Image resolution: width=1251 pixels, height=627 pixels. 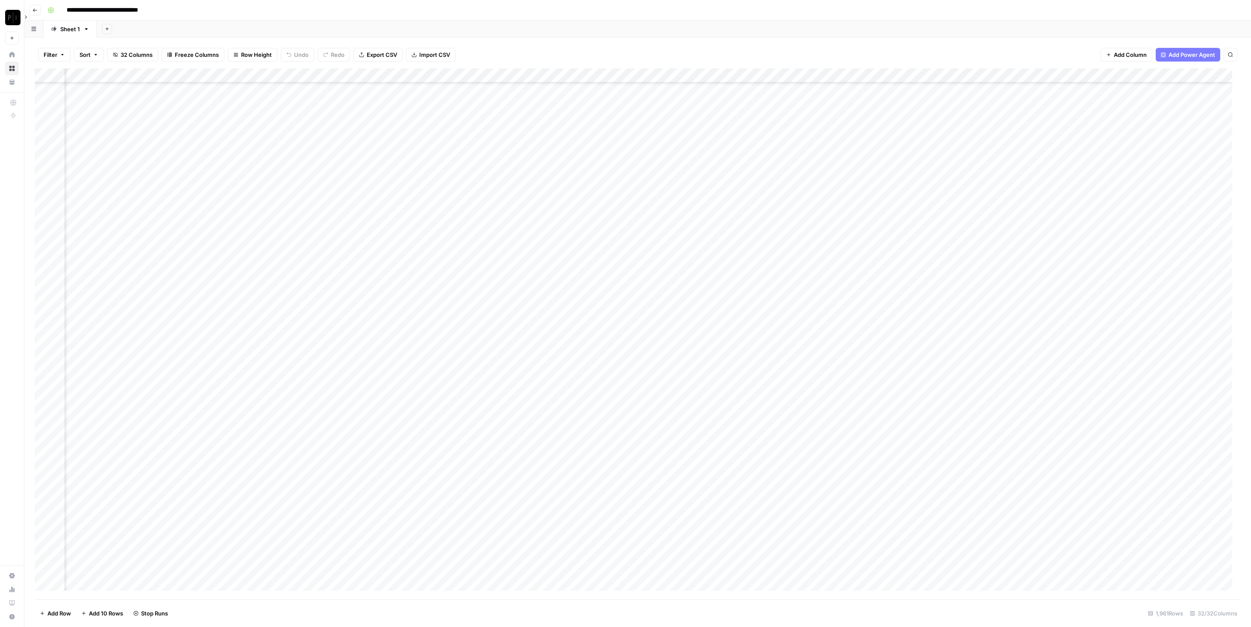 What do you see at coordinates (12, 589) in the screenshot?
I see `a: Usage` at bounding box center [12, 589].